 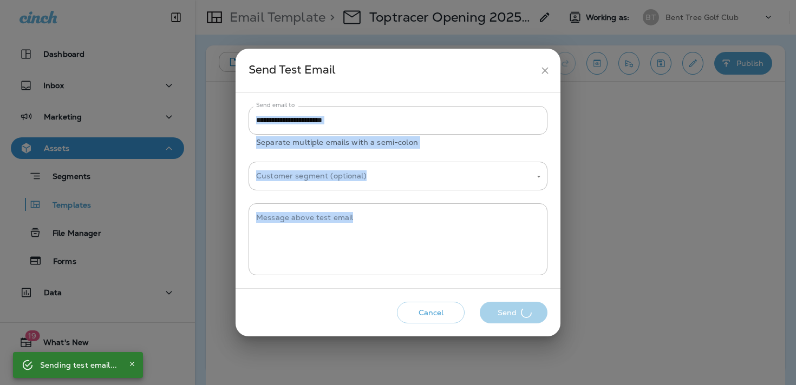 What do you see at coordinates (275, 105) in the screenshot?
I see `label: Send email to` at bounding box center [275, 105].